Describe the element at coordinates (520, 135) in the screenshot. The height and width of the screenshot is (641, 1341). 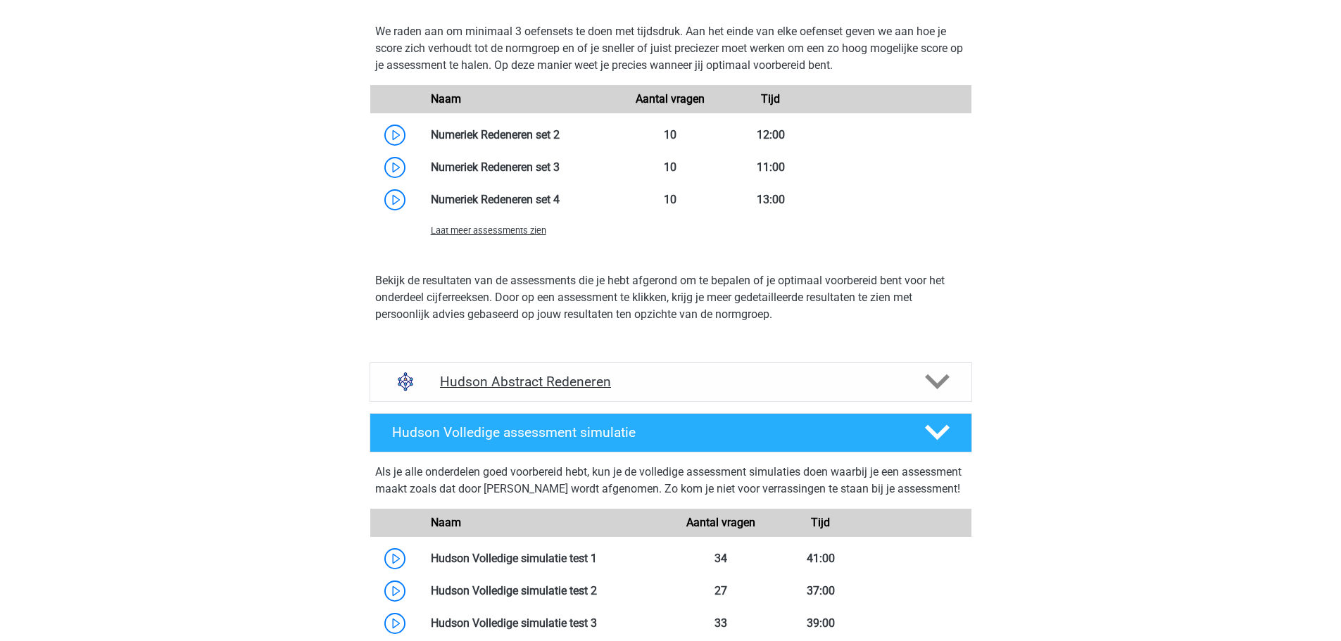
I see `div: Numeriek Redeneren set 2` at that location.